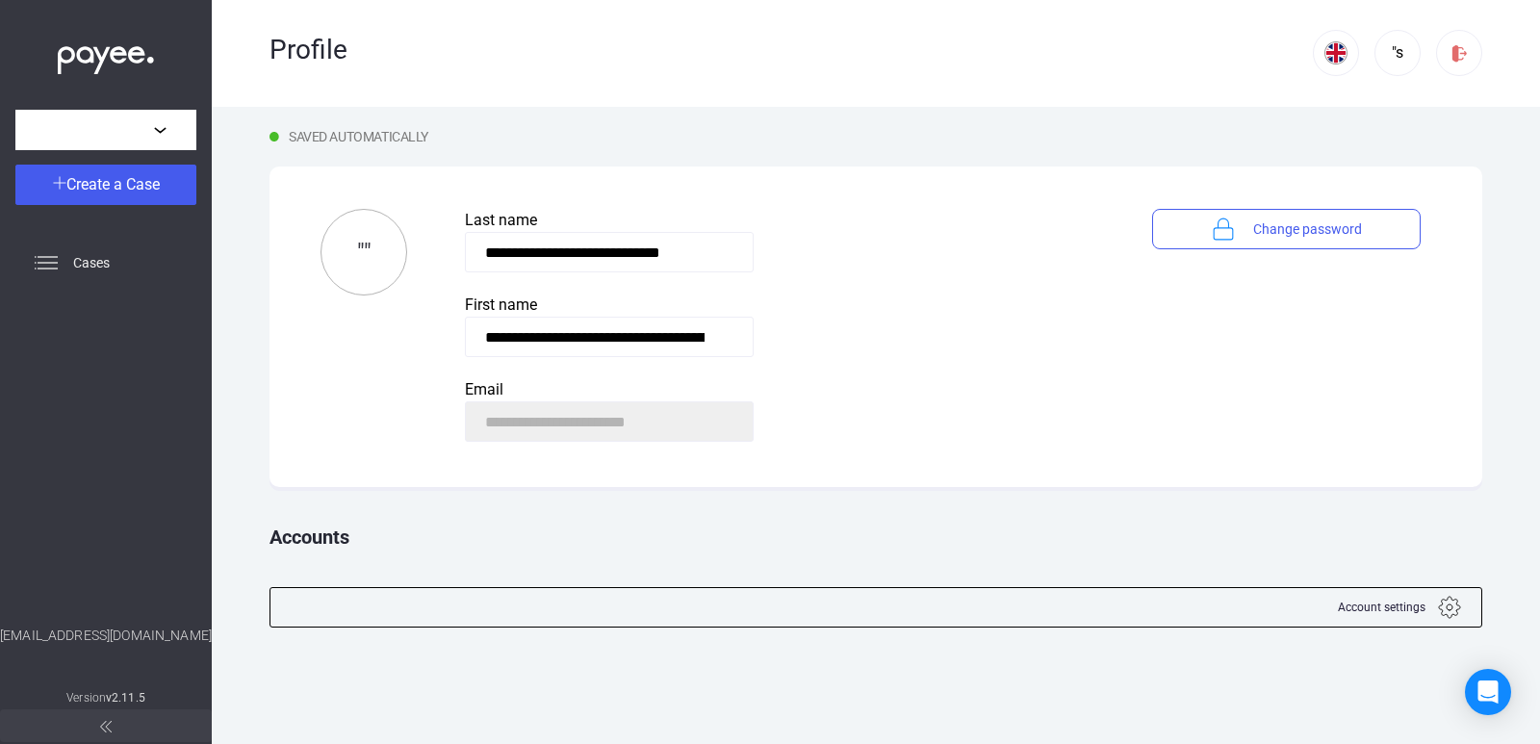 The image size is (1540, 744). What do you see at coordinates (876, 537) in the screenshot?
I see `div: Accounts` at bounding box center [876, 537].